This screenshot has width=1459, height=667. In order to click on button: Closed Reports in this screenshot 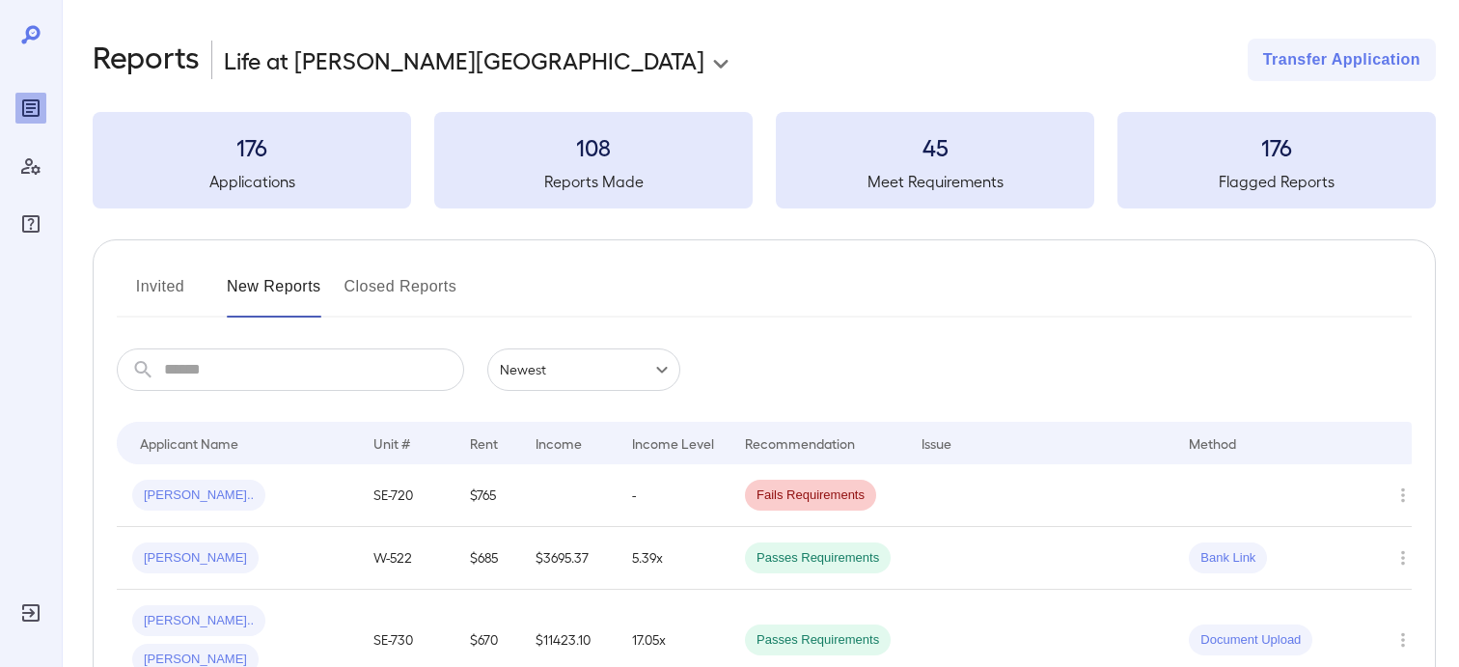, I will do `click(400, 294)`.